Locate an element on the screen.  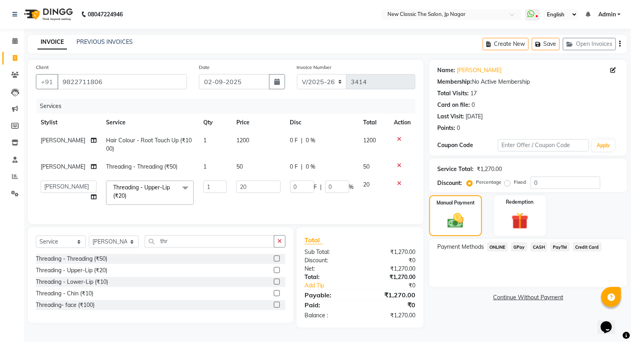
div: Net: is located at coordinates (329, 269).